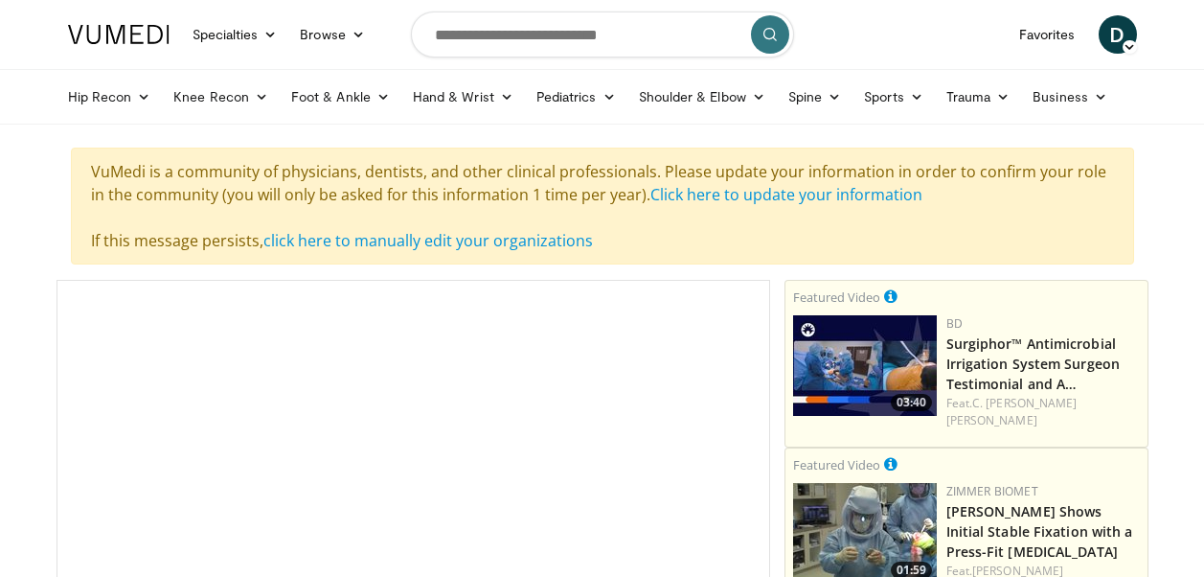 The height and width of the screenshot is (577, 1204). Describe the element at coordinates (428, 240) in the screenshot. I see `a: click here to manually edit your organizations` at that location.